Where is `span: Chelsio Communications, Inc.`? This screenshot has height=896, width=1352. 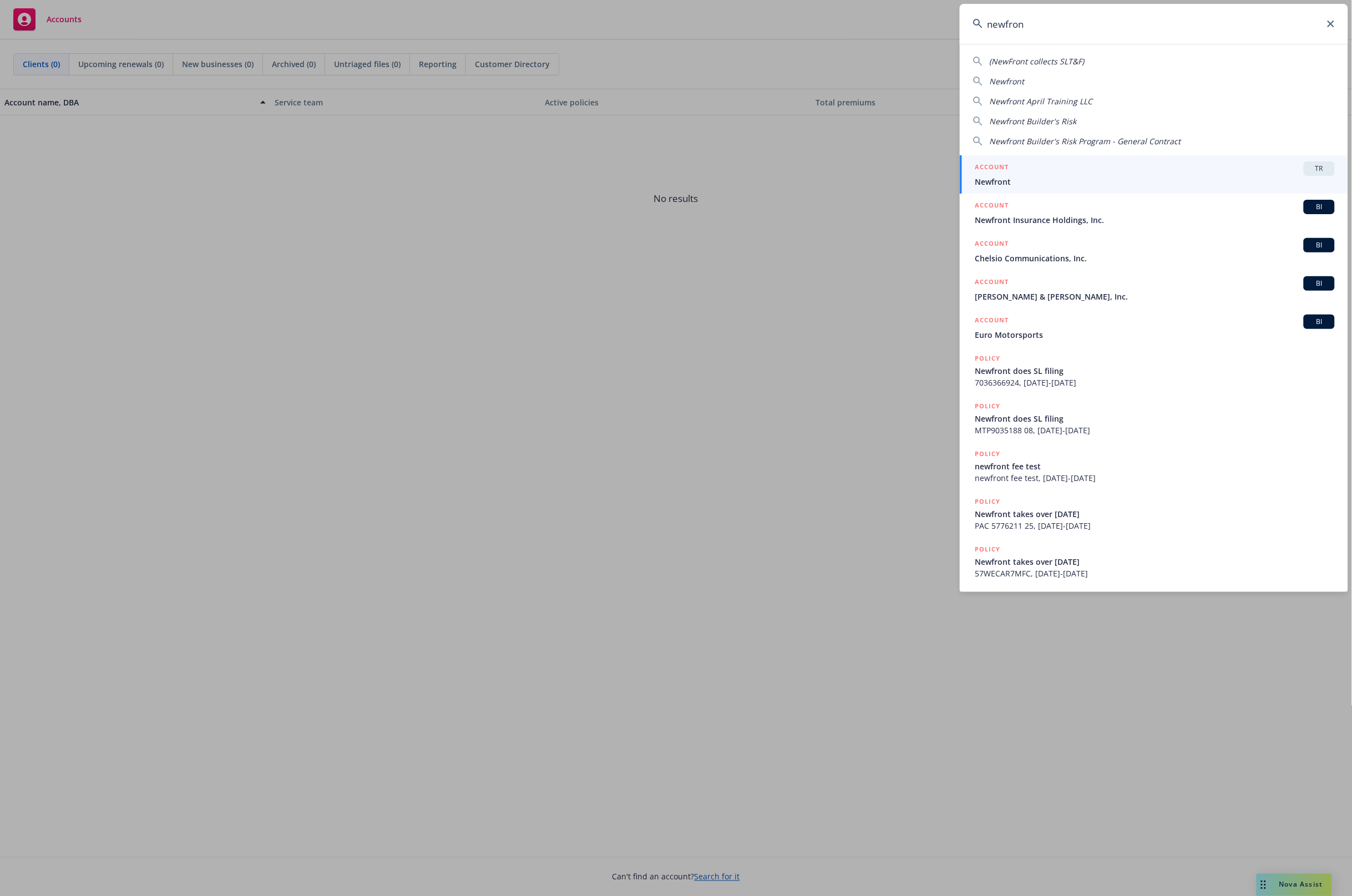 span: Chelsio Communications, Inc. is located at coordinates (1156, 258).